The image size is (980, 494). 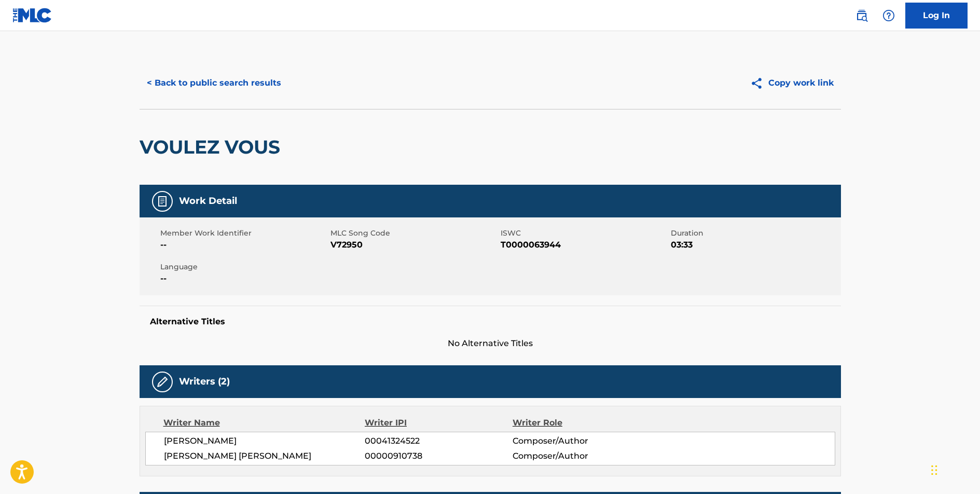 What do you see at coordinates (32, 15) in the screenshot?
I see `img: MLC Logo` at bounding box center [32, 15].